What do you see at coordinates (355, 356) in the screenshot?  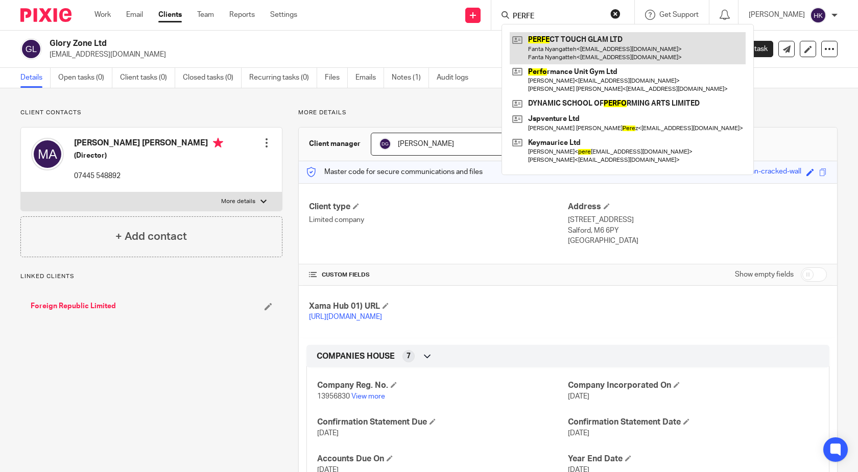 I see `span: COMPANIES HOUSE` at bounding box center [355, 356].